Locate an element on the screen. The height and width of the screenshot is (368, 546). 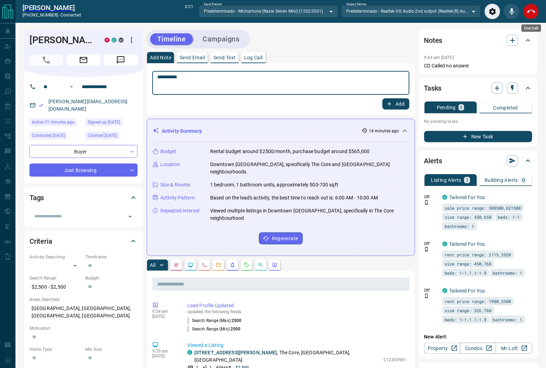
button: Campaigns is located at coordinates (221, 39).